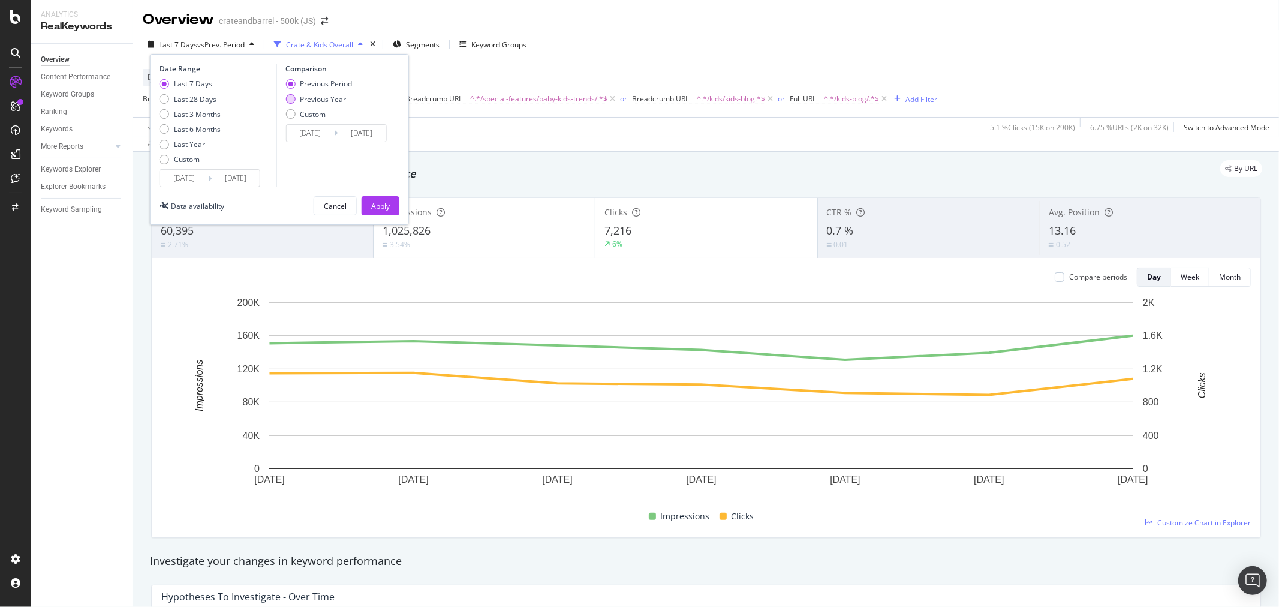  Describe the element at coordinates (1202, 386) in the screenshot. I see `text: Clicks` at that location.